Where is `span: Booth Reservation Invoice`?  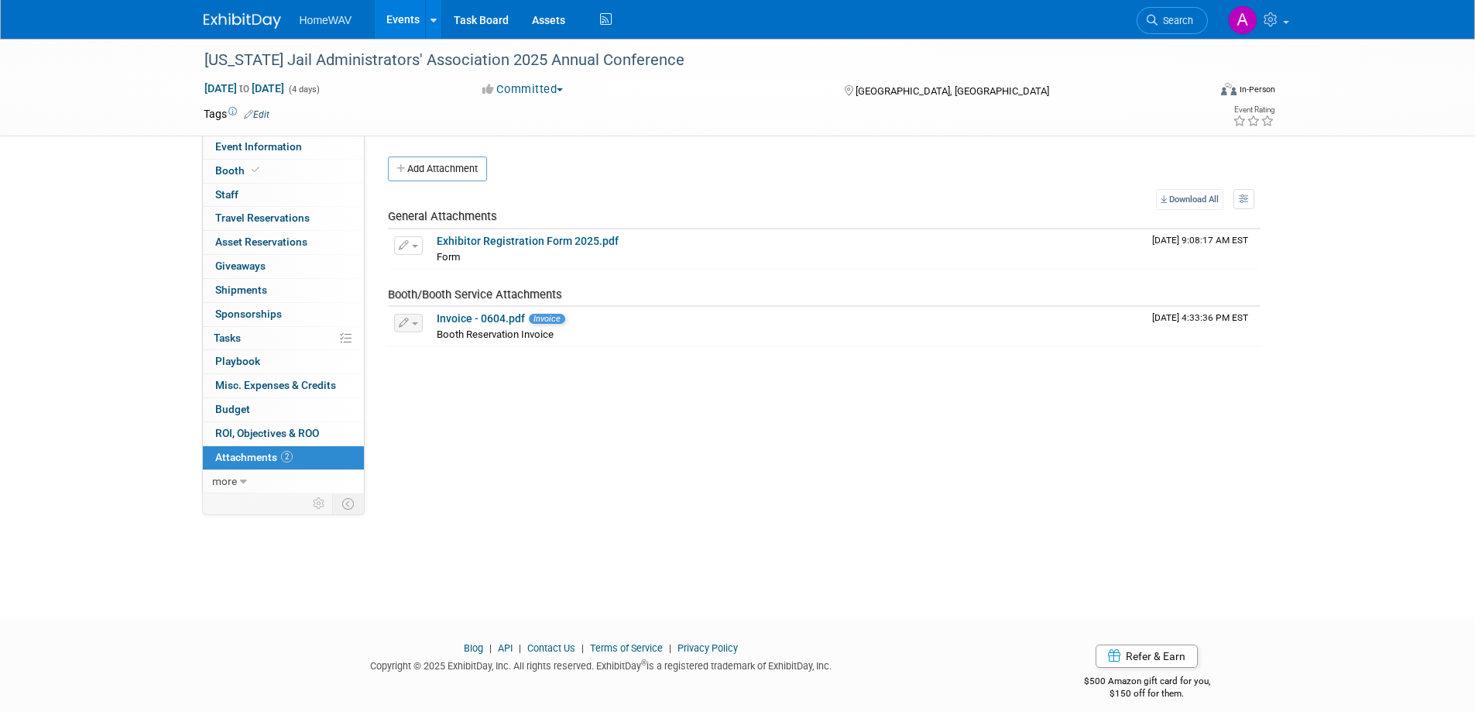 span: Booth Reservation Invoice is located at coordinates (495, 334).